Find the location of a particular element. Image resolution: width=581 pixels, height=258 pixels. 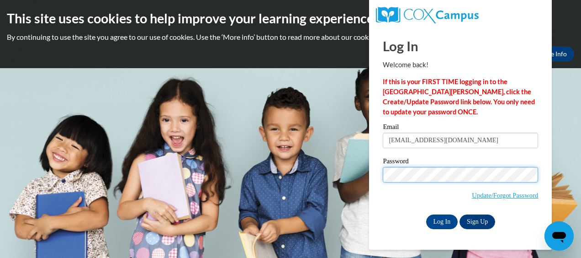

label: Password is located at coordinates (460, 162).